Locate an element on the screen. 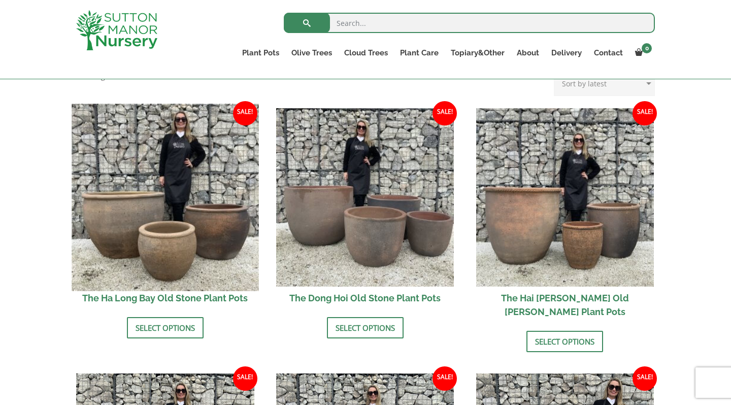 The width and height of the screenshot is (731, 405). a: Plant Care is located at coordinates (419, 53).